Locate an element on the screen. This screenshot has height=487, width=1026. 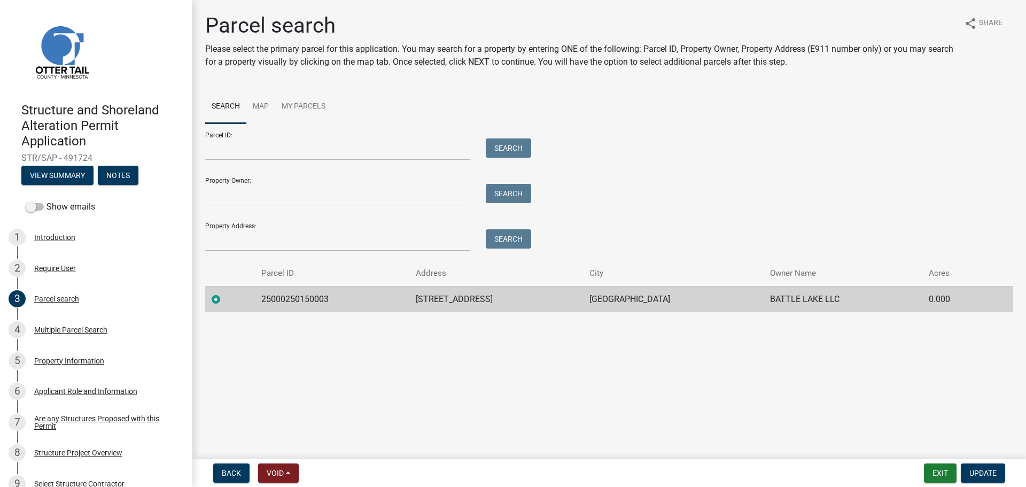
button: Update is located at coordinates (983, 473).